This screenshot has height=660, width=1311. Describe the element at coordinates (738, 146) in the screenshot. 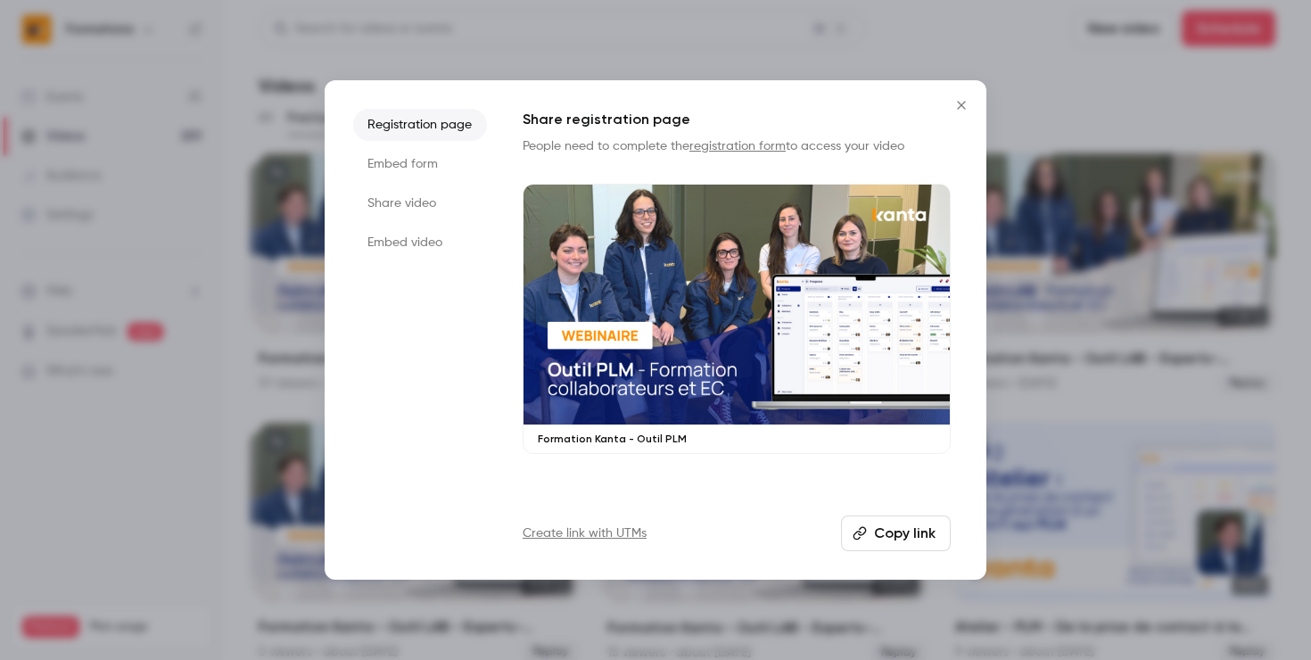

I see `a: registration form` at that location.